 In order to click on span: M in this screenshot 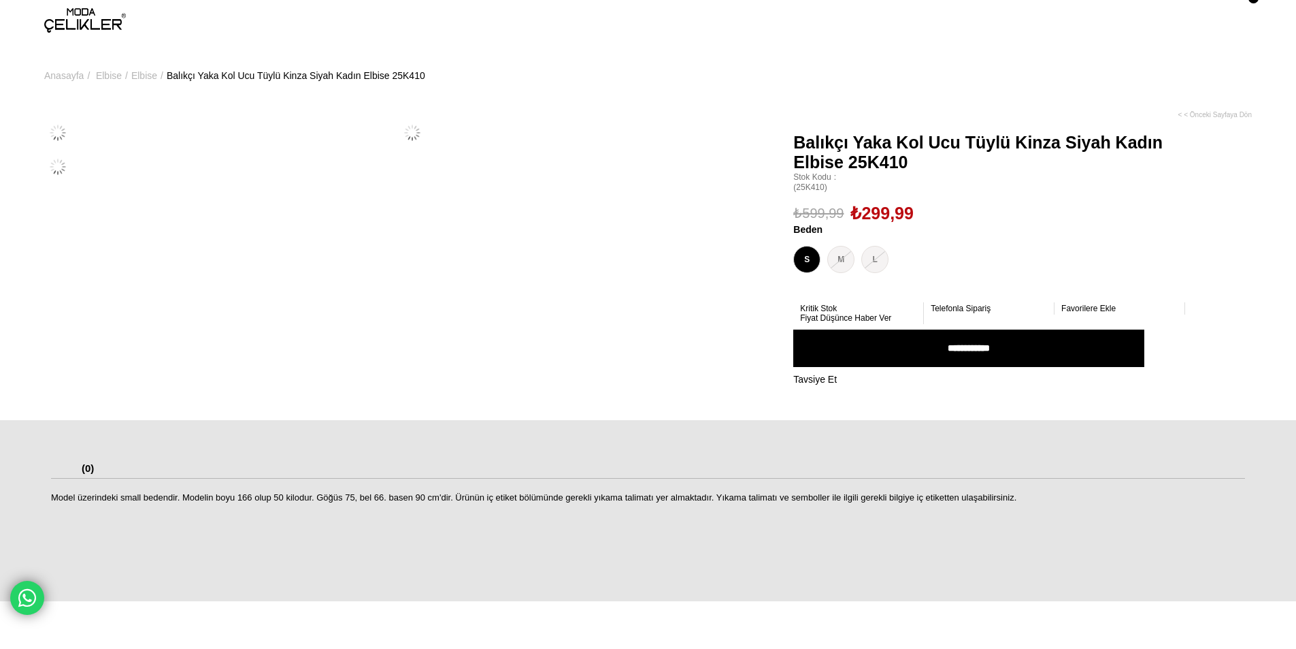, I will do `click(841, 259)`.